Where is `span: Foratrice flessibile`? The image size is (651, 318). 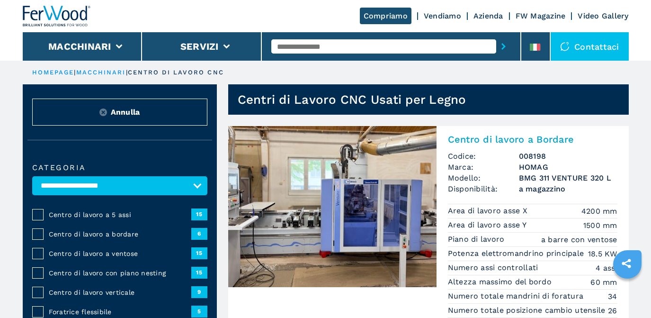
span: Foratrice flessibile is located at coordinates (120, 312).